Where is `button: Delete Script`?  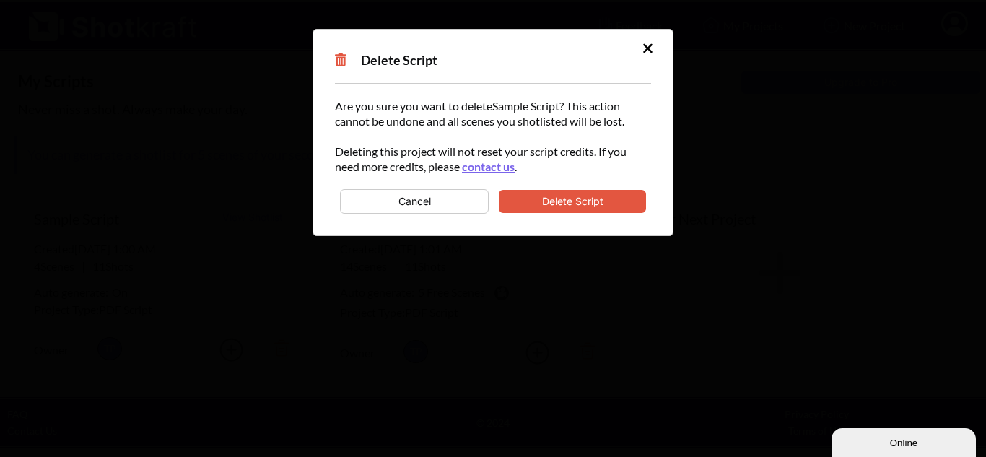
button: Delete Script is located at coordinates (573, 201).